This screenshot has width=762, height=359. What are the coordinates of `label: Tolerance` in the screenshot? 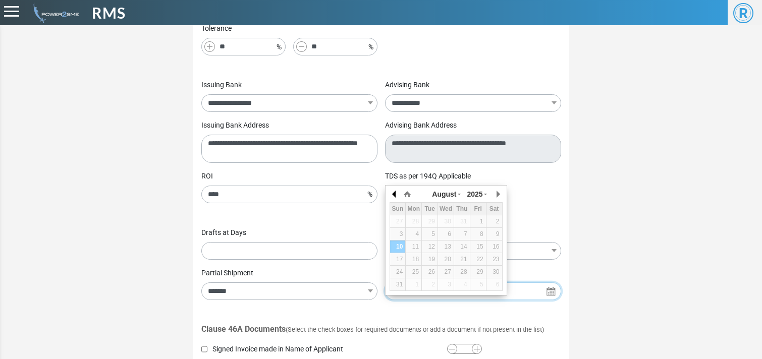 It's located at (217, 28).